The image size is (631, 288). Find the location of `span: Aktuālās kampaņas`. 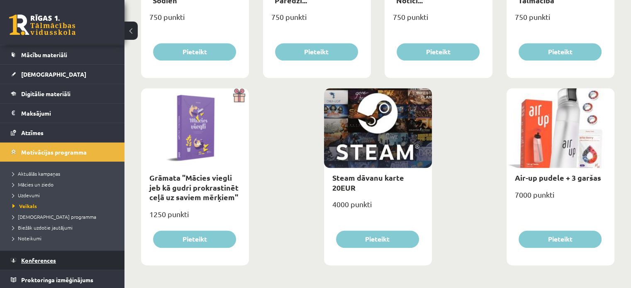

span: Aktuālās kampaņas is located at coordinates (36, 174).